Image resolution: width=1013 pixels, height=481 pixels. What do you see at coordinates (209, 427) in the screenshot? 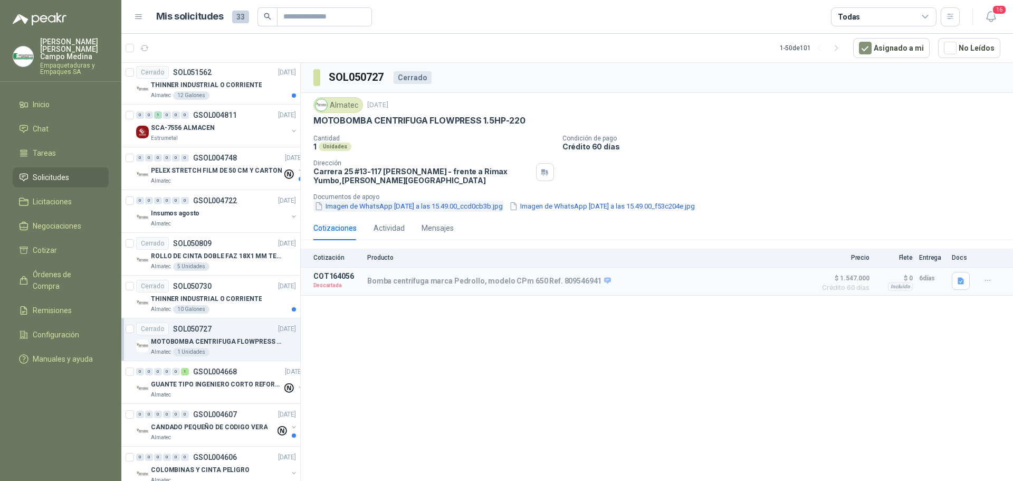
I see `p: CANDADO PEQUEÑO DE CODIGO VERA` at bounding box center [209, 427].